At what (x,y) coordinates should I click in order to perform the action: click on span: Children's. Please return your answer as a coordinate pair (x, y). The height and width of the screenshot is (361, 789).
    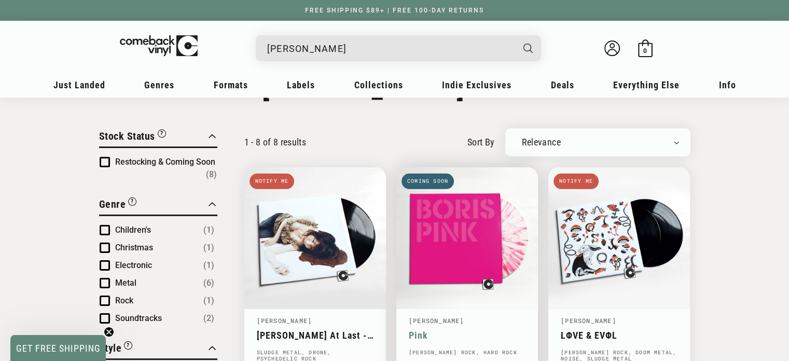
    Looking at the image, I should click on (133, 229).